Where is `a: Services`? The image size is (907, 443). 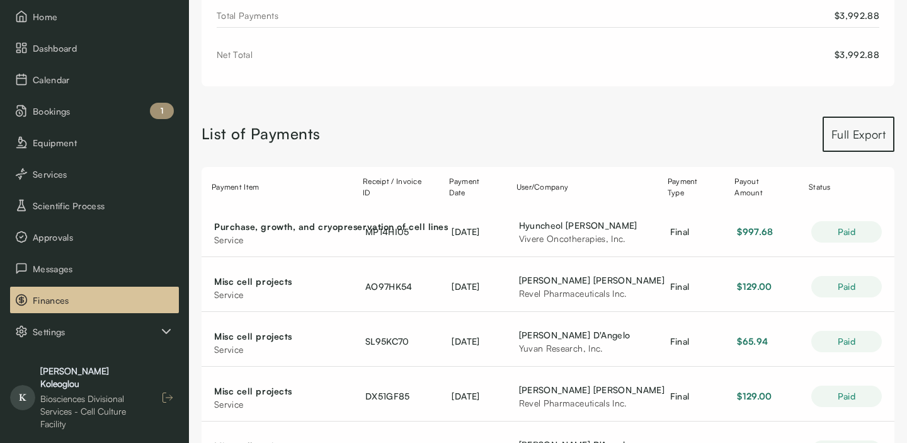
a: Services is located at coordinates (94, 174).